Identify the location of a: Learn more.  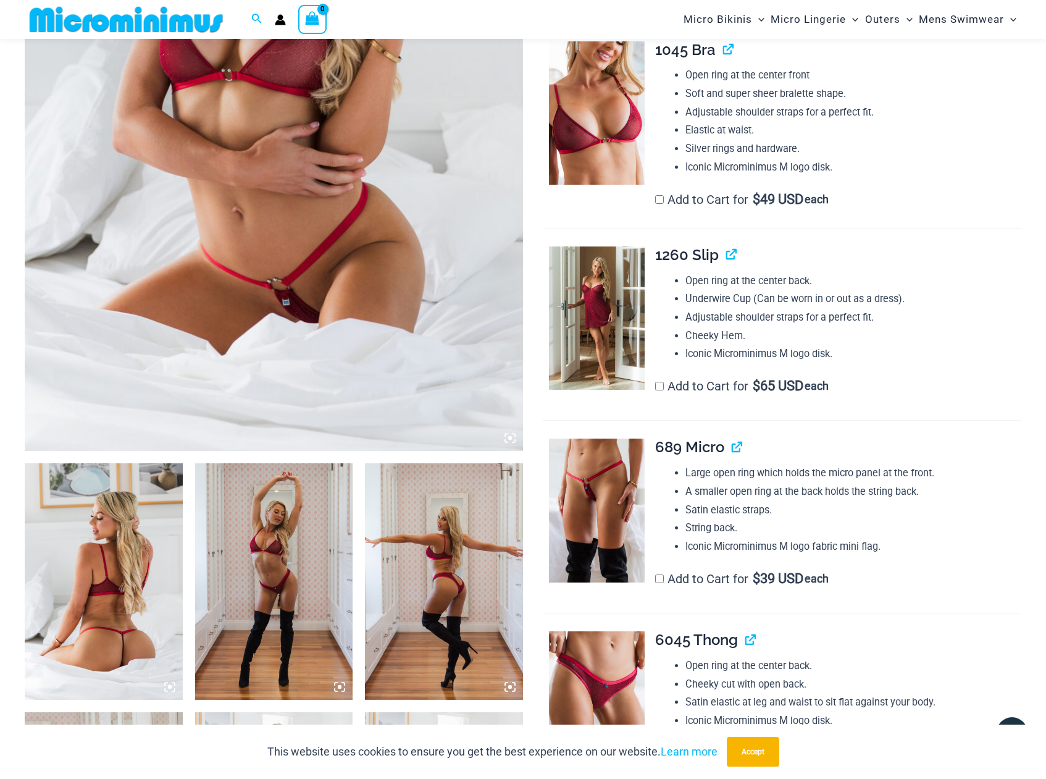
(689, 751).